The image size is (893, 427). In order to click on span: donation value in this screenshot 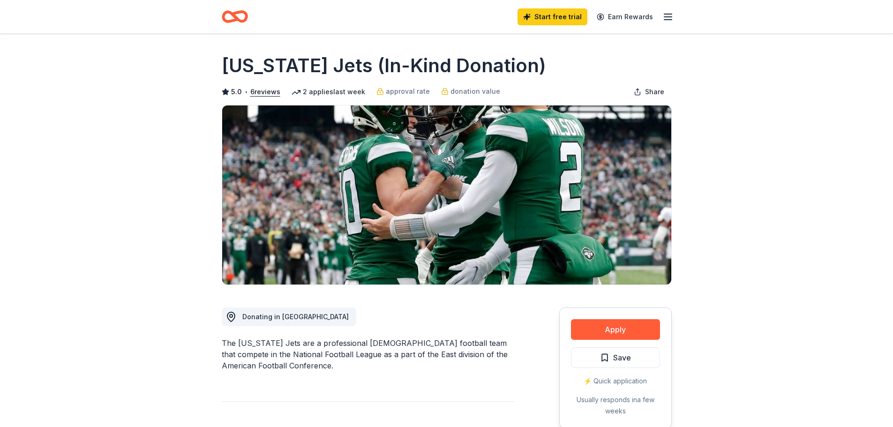, I will do `click(475, 91)`.